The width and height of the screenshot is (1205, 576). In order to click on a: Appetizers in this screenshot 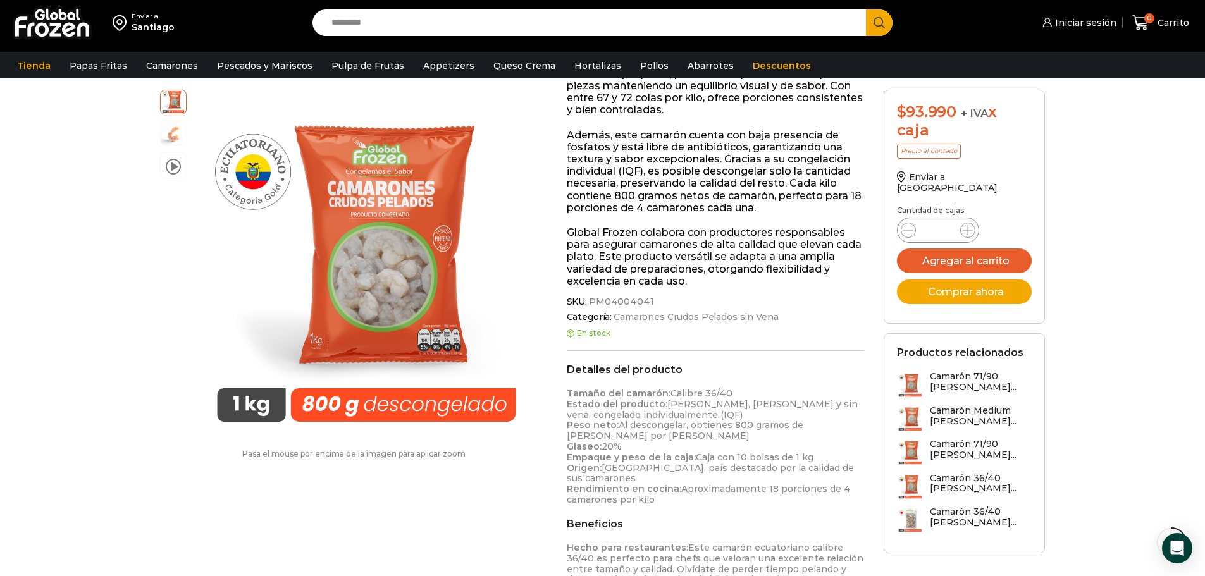, I will do `click(448, 66)`.